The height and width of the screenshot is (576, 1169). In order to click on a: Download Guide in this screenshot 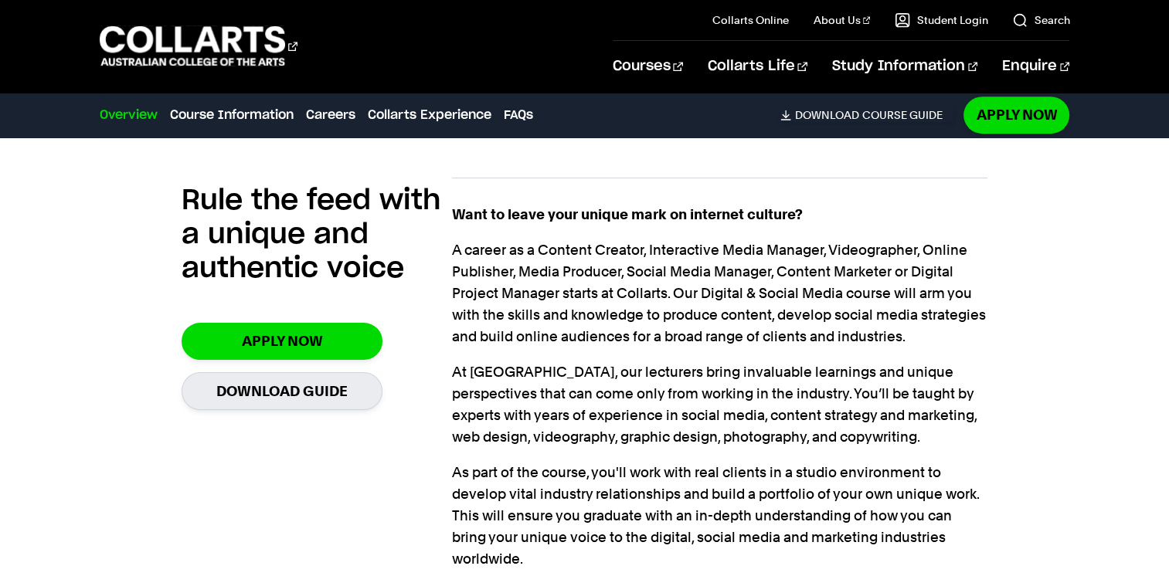, I will do `click(282, 391)`.